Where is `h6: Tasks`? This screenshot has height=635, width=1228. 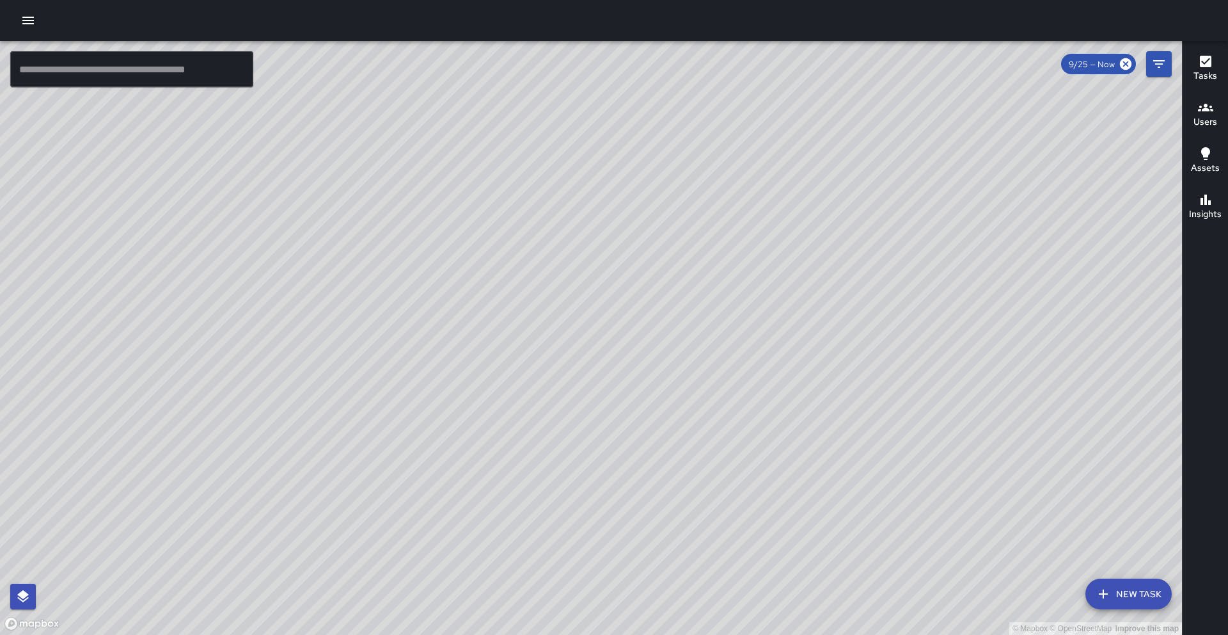
h6: Tasks is located at coordinates (1205, 76).